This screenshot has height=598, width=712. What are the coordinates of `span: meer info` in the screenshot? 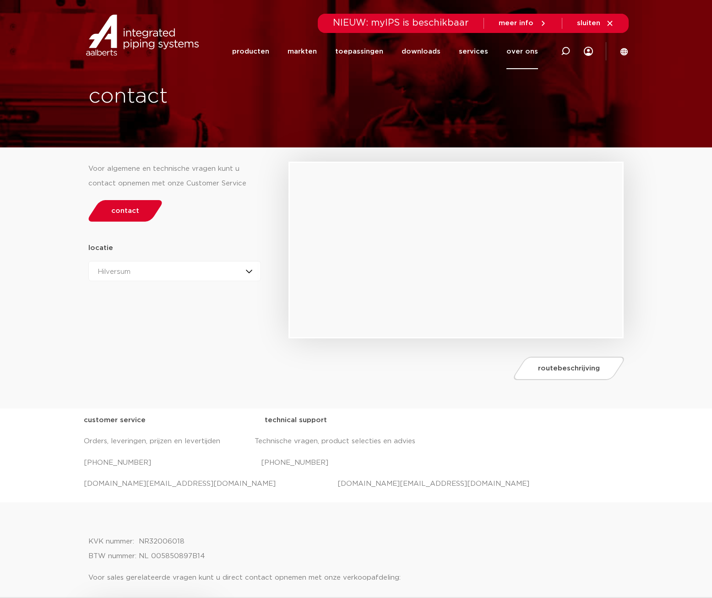 It's located at (516, 23).